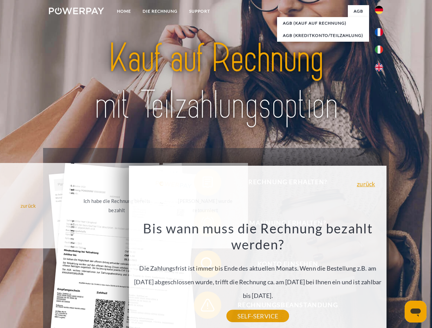 The height and width of the screenshot is (328, 432). What do you see at coordinates (323, 23) in the screenshot?
I see `a: AGB (Kauf auf Rechnung)` at bounding box center [323, 23].